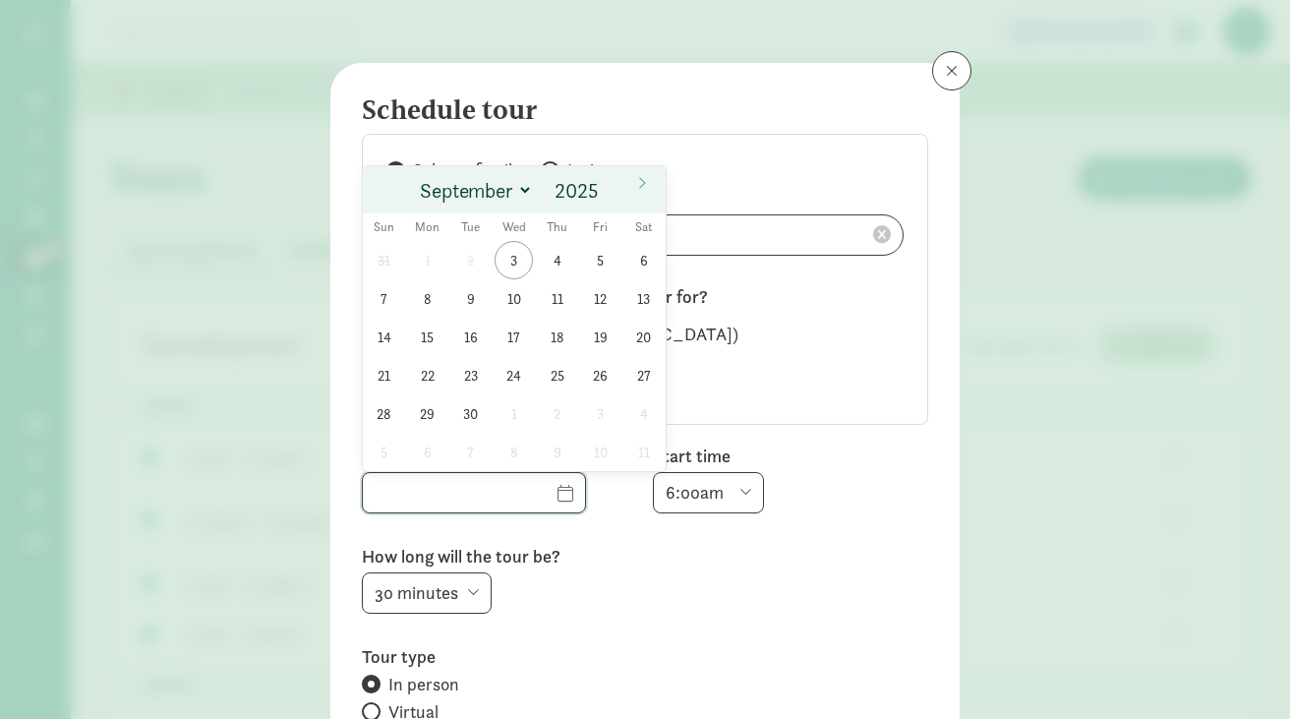  What do you see at coordinates (645, 657) in the screenshot?
I see `label: Tour type` at bounding box center [645, 657].